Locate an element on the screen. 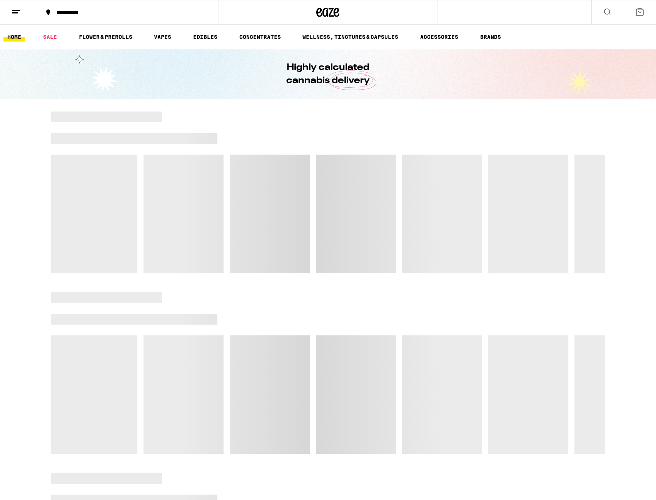 The height and width of the screenshot is (500, 656). a: CONCENTRATES is located at coordinates (260, 37).